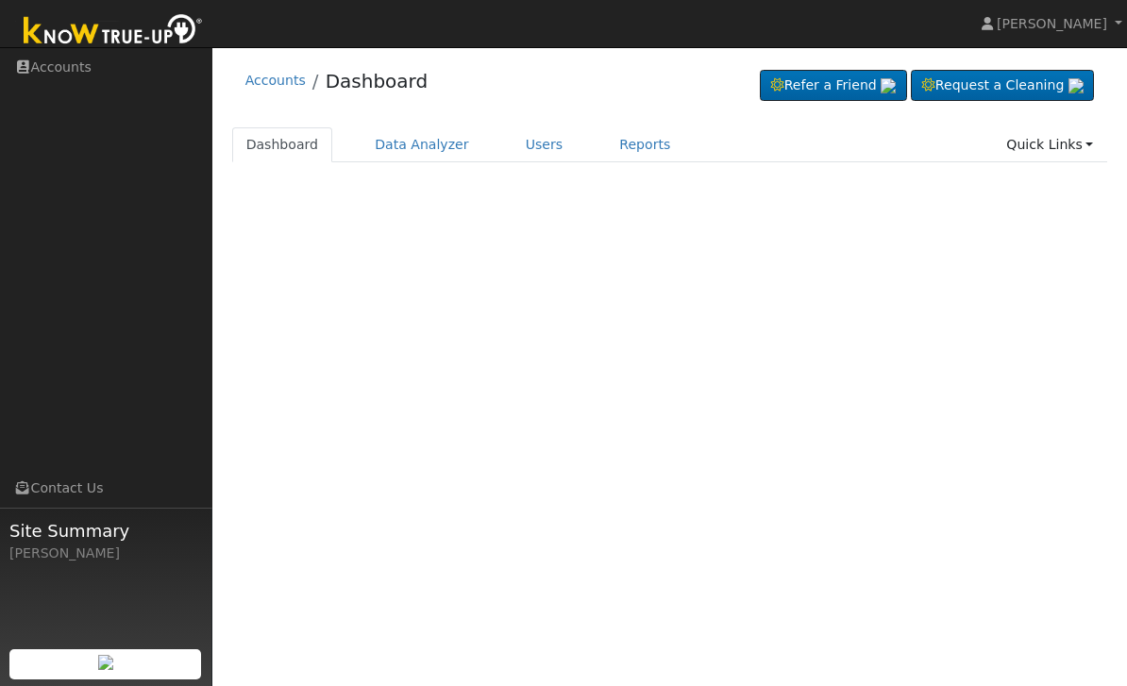 Image resolution: width=1127 pixels, height=686 pixels. I want to click on a: Accounts, so click(276, 80).